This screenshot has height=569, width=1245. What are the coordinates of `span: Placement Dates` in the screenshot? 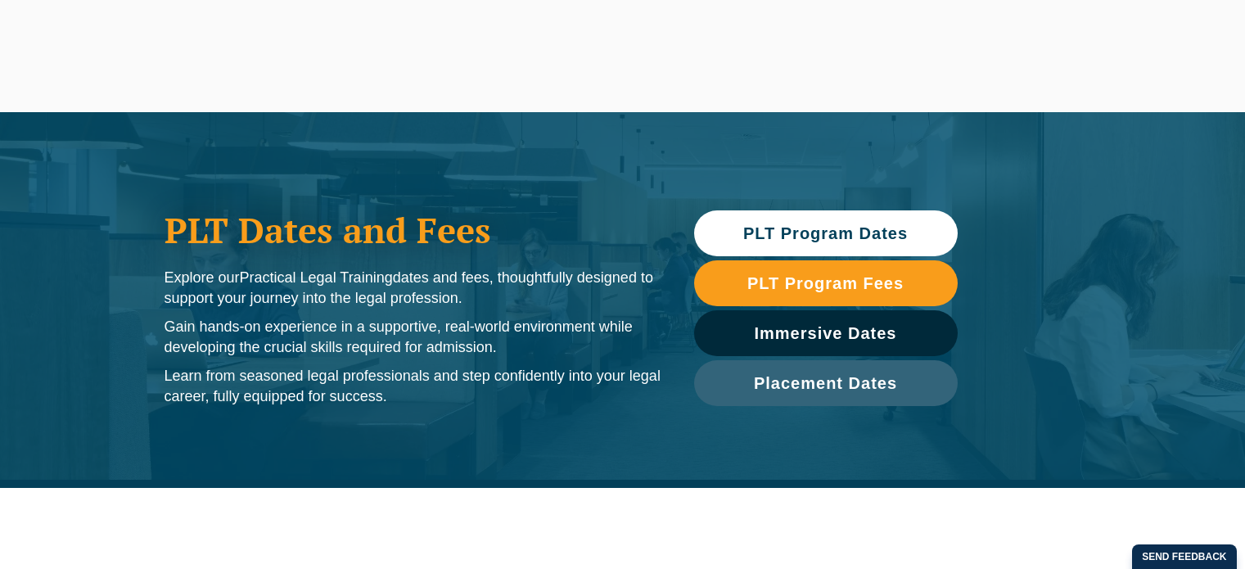 It's located at (825, 383).